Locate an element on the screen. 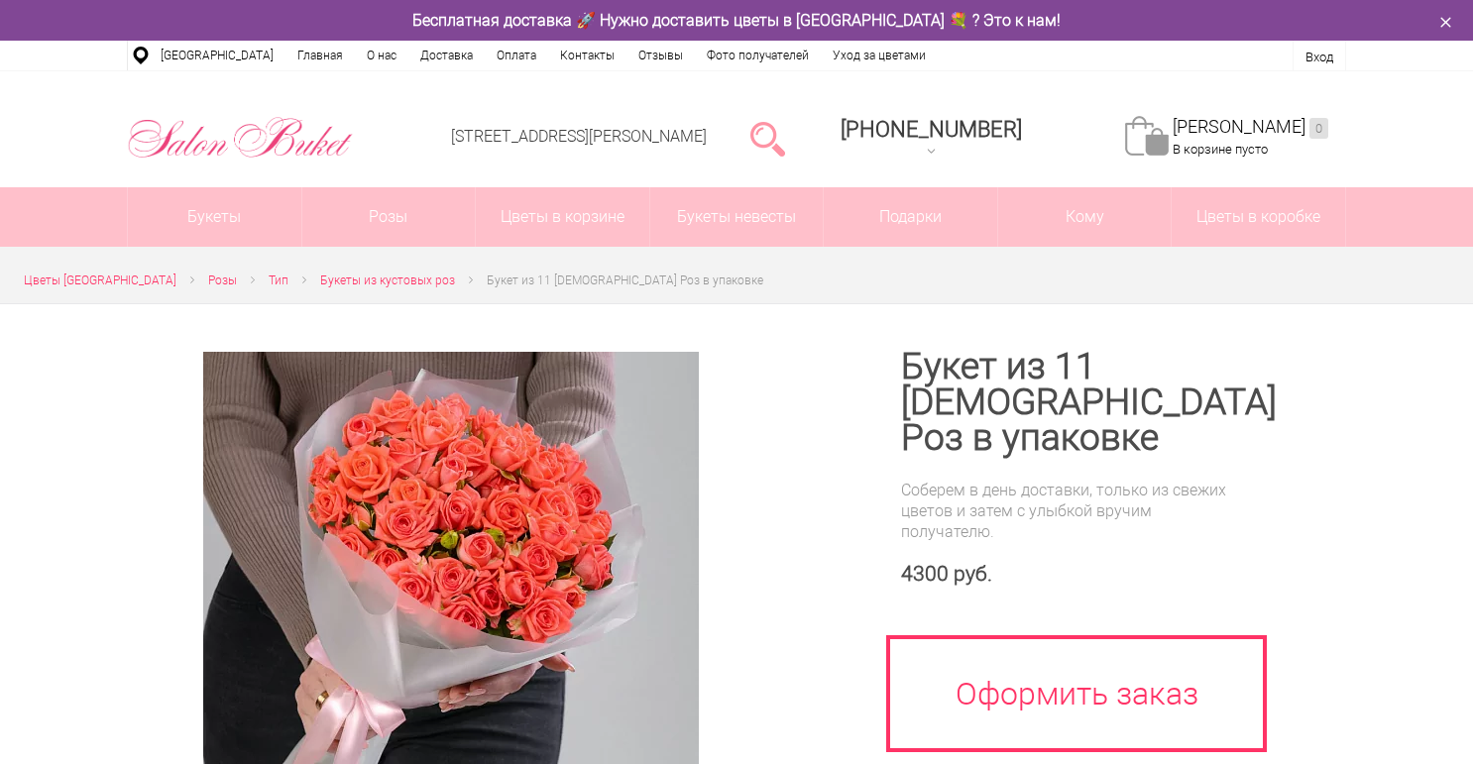 The width and height of the screenshot is (1473, 764). ins: 0 is located at coordinates (1318, 128).